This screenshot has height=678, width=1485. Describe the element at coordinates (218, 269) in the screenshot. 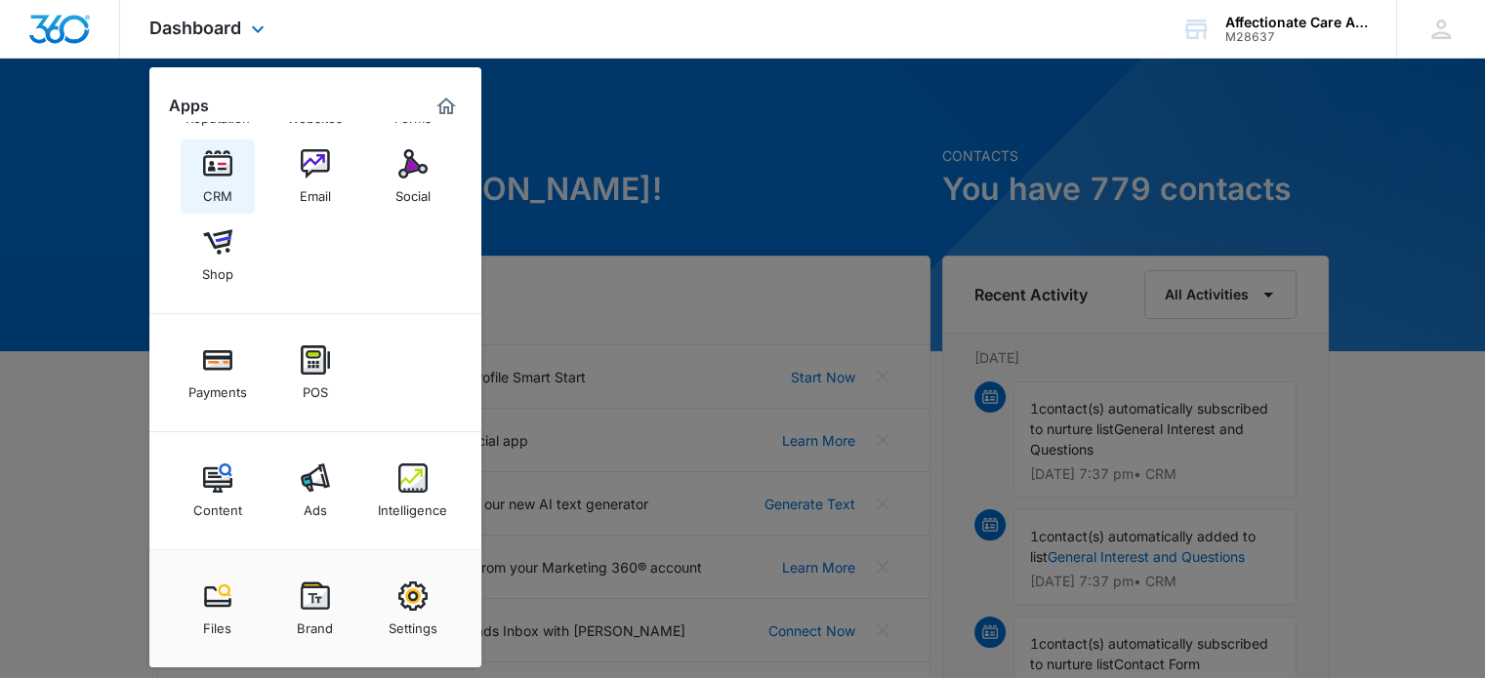

I see `div: Shop` at that location.